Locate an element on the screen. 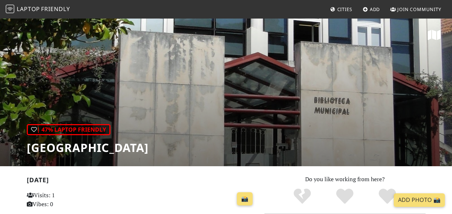 The width and height of the screenshot is (452, 214). div: | 47% Laptop Friendly is located at coordinates (69, 130).